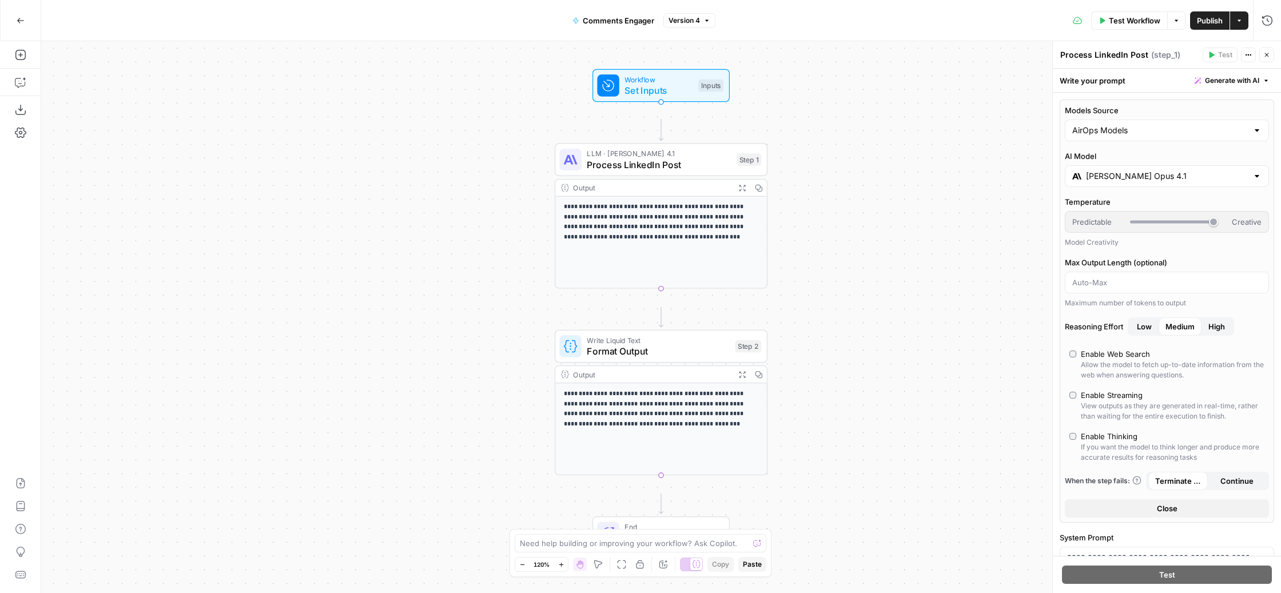 The width and height of the screenshot is (1281, 593). I want to click on div: If you want the model to think longer and produce more accurate results for reasoning tasks, so click(1173, 452).